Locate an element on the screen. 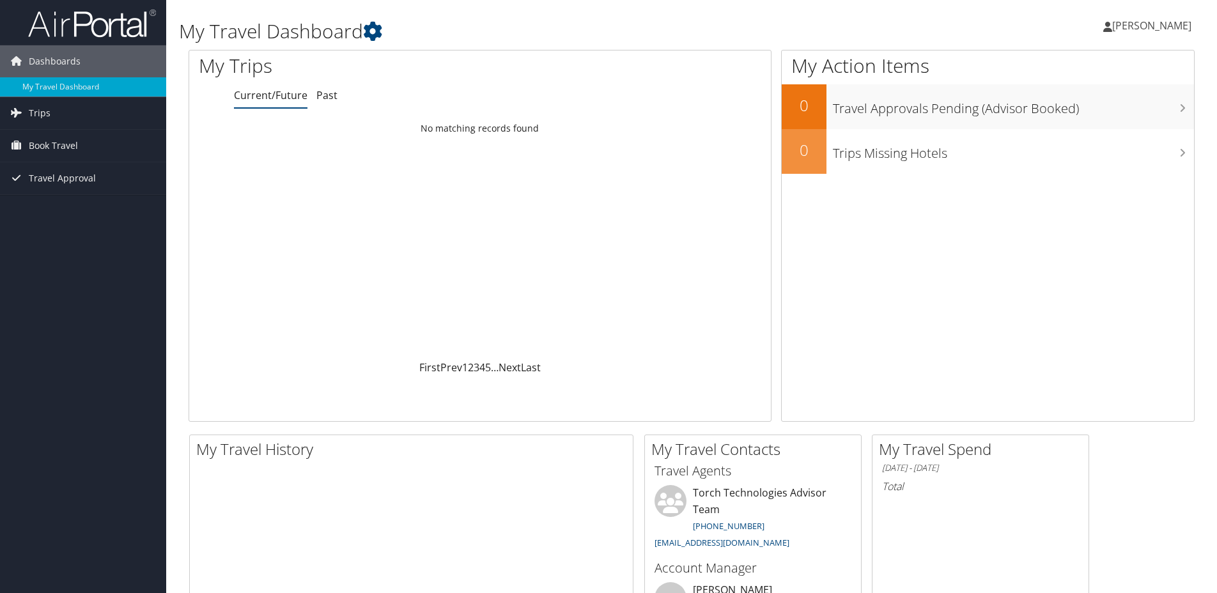 The image size is (1217, 593). span: Travel Approval is located at coordinates (62, 178).